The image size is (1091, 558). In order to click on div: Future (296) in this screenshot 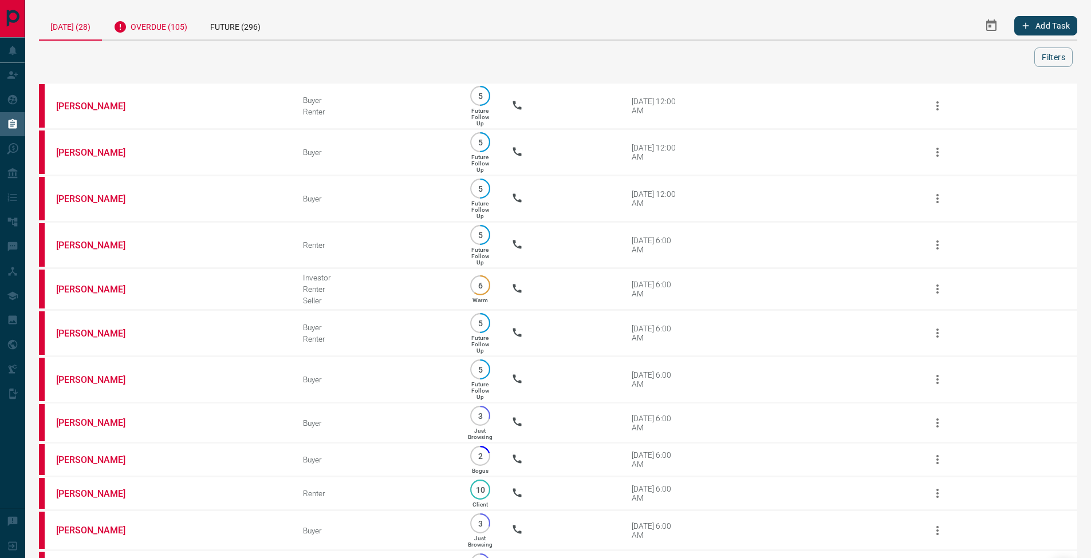, I will do `click(235, 25)`.